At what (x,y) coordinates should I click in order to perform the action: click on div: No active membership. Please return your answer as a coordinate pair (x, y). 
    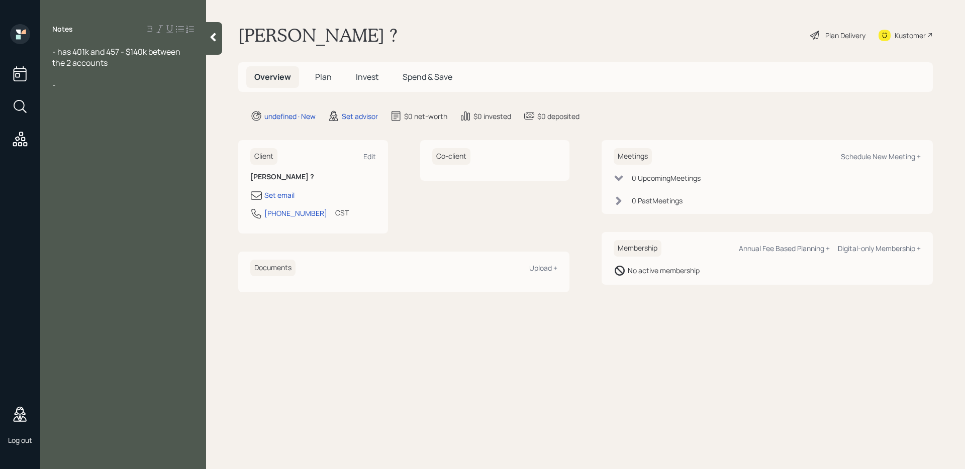
    Looking at the image, I should click on (663, 270).